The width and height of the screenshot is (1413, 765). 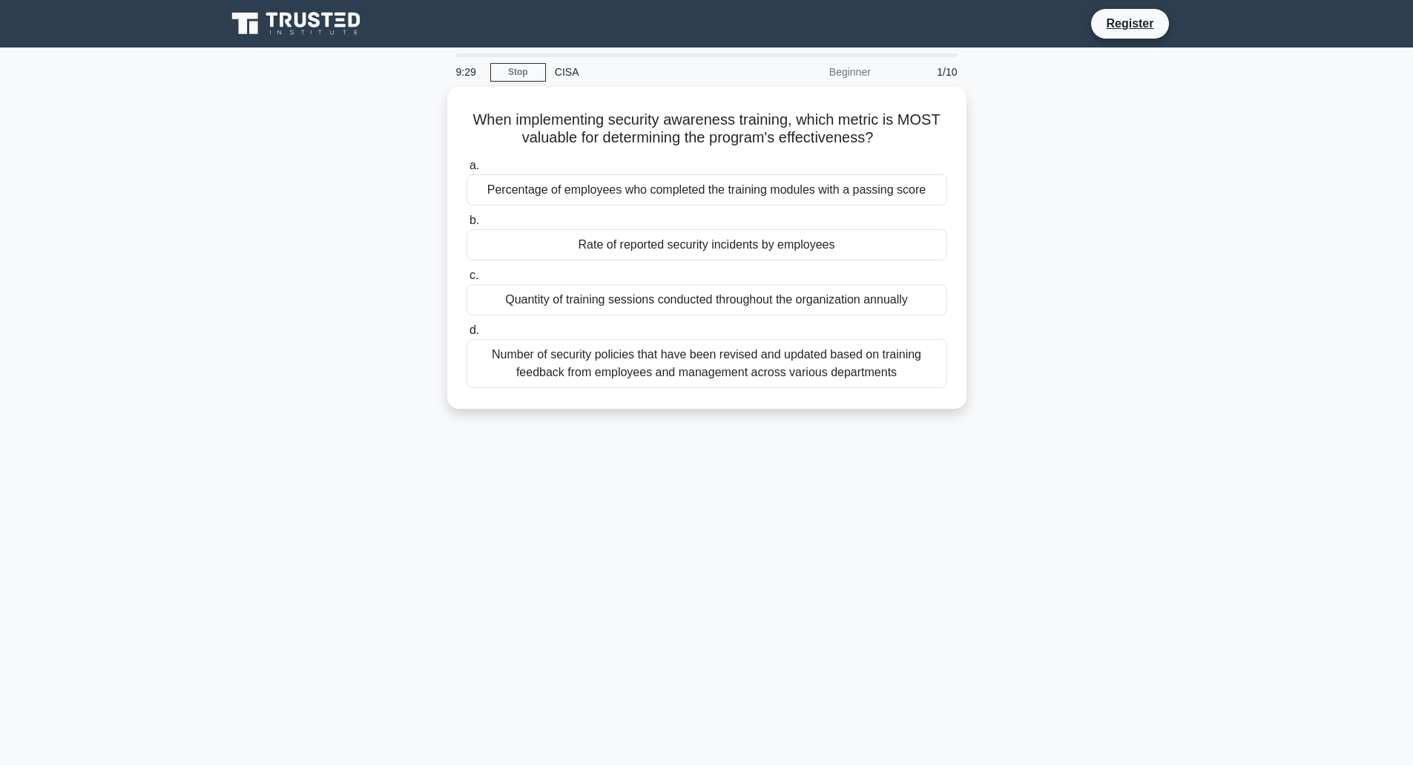 I want to click on div: Percentage of employees who completed the training modules with a passing score, so click(x=707, y=190).